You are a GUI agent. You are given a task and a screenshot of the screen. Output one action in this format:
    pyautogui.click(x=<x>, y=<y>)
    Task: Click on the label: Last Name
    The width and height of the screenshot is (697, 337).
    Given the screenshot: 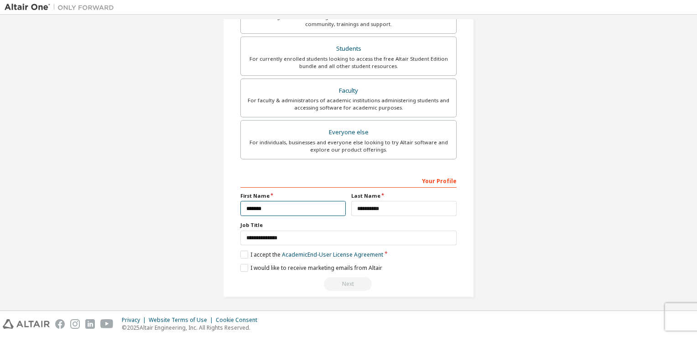 What is the action you would take?
    pyautogui.click(x=404, y=196)
    